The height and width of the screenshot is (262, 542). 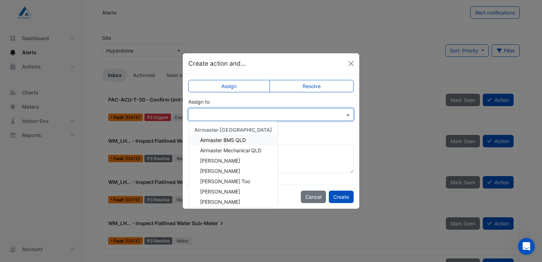 I want to click on button: Create, so click(x=341, y=196).